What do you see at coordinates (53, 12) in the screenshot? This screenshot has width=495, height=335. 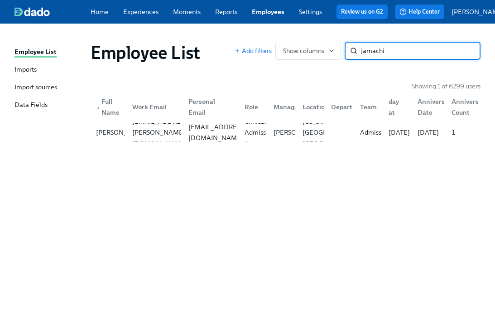 I see `a: dado` at bounding box center [53, 12].